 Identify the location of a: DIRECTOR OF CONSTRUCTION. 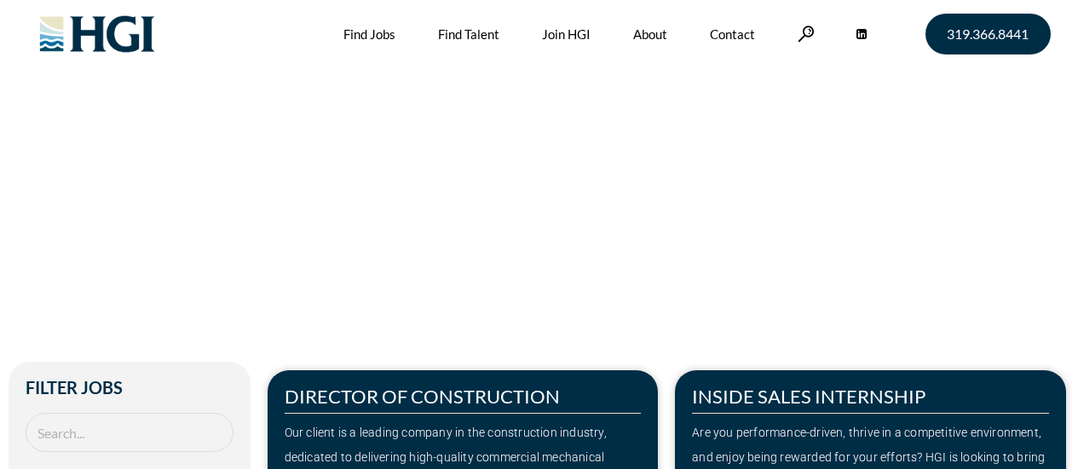
(422, 396).